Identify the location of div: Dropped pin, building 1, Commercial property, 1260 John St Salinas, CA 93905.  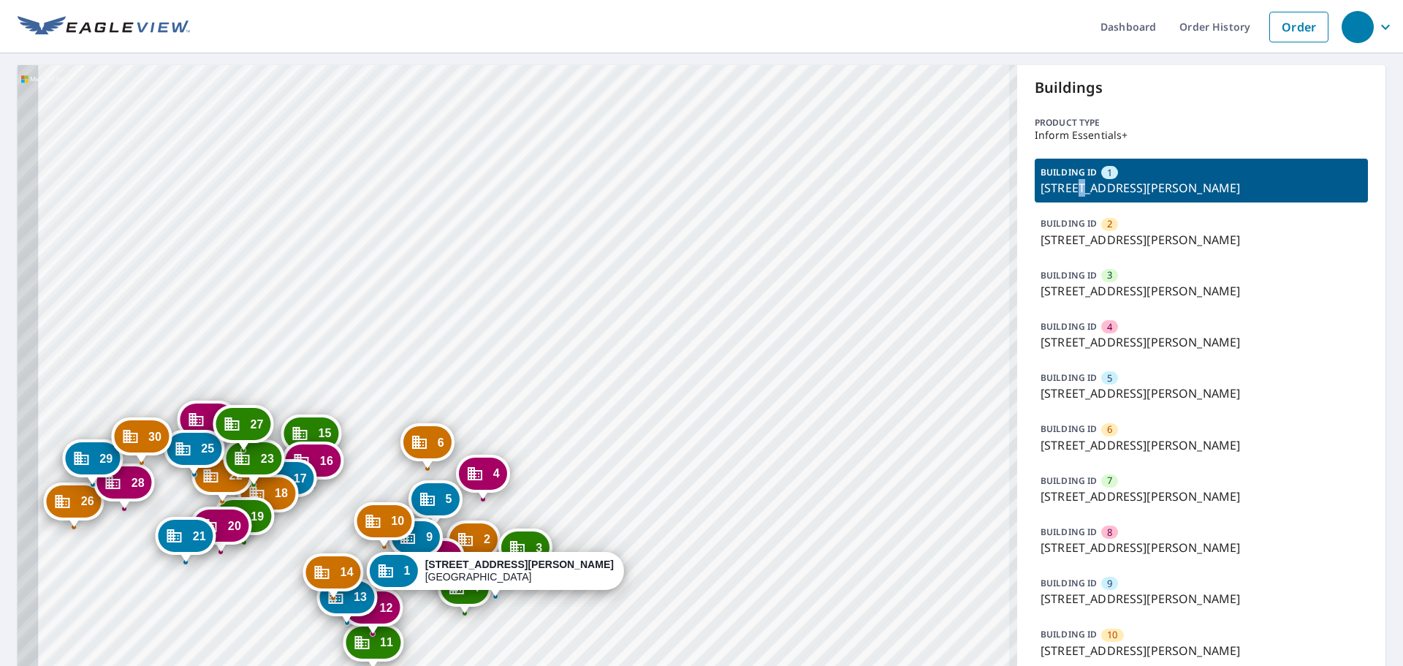
(495, 574).